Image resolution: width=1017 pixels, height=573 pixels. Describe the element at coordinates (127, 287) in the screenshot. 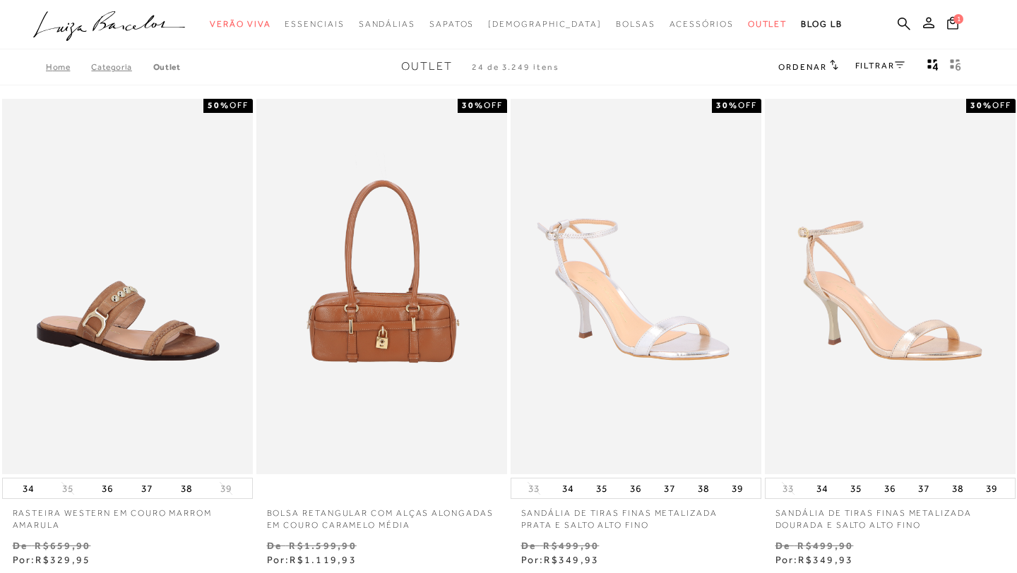

I see `a: RASTEIRA WESTERN EM COURO MARROM AMARULA RASTEIRA WESTERN EM COURO MARROM AMARULA` at that location.